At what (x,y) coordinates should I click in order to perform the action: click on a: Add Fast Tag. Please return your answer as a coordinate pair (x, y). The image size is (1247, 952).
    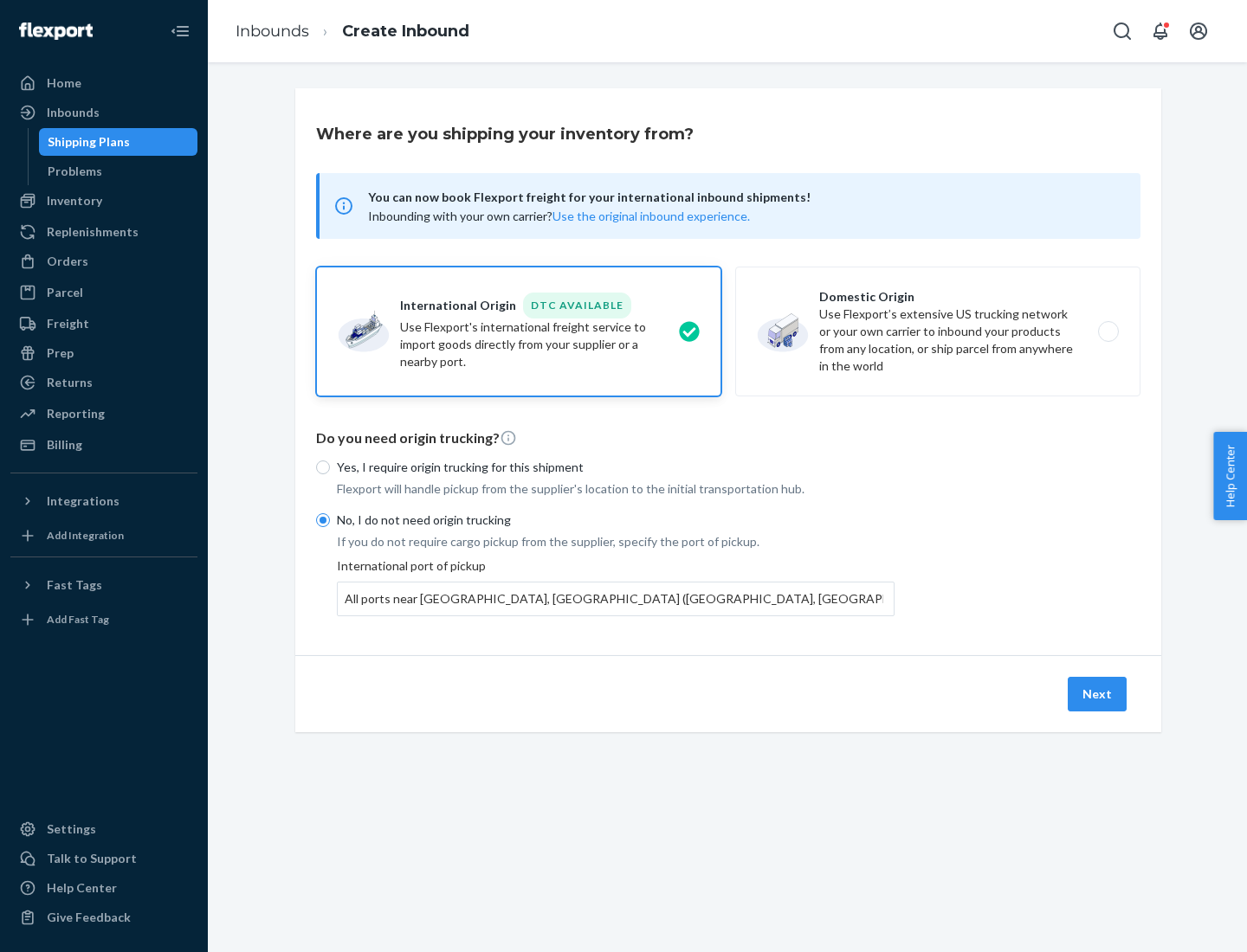
    Looking at the image, I should click on (103, 620).